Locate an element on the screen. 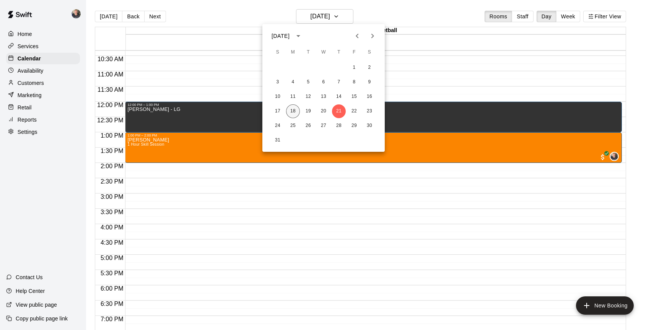 This screenshot has width=654, height=330. button: 20 is located at coordinates (324, 111).